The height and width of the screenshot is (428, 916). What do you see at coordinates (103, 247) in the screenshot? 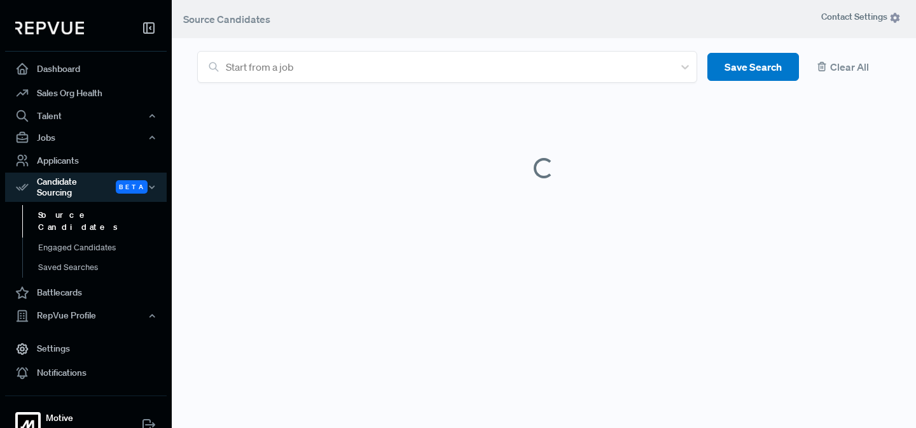
I see `a: Engaged Candidates` at bounding box center [103, 247].